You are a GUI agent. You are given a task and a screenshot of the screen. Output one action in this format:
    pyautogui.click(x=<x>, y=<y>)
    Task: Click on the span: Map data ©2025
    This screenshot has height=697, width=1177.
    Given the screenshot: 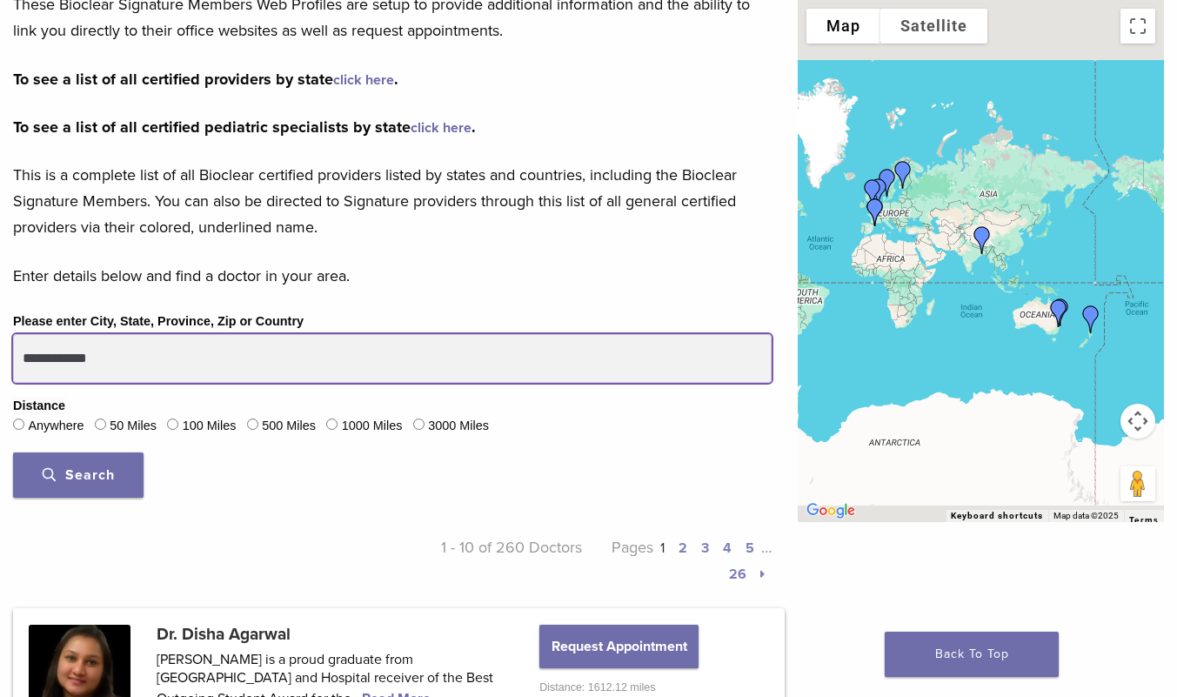 What is the action you would take?
    pyautogui.click(x=1086, y=515)
    